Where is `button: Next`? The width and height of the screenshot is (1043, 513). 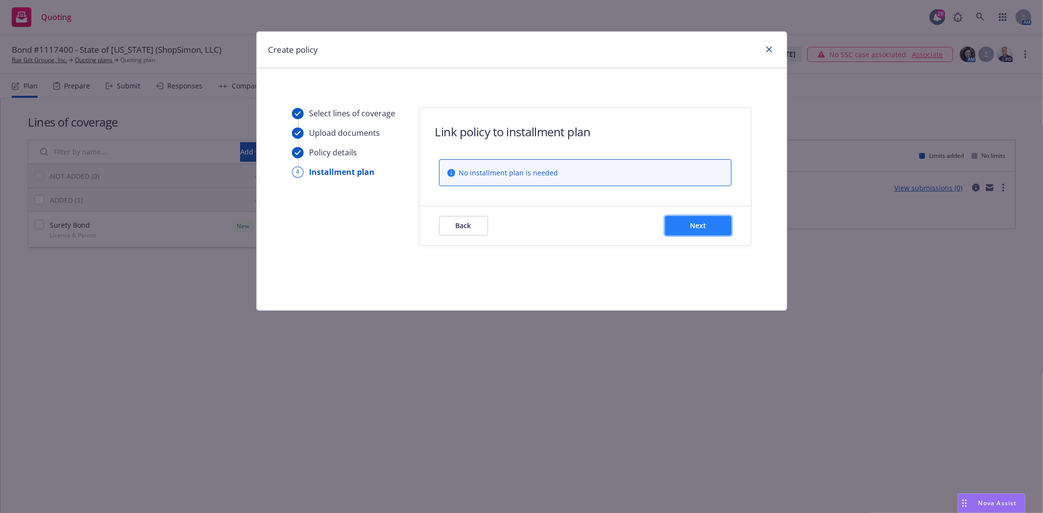 button: Next is located at coordinates (698, 226).